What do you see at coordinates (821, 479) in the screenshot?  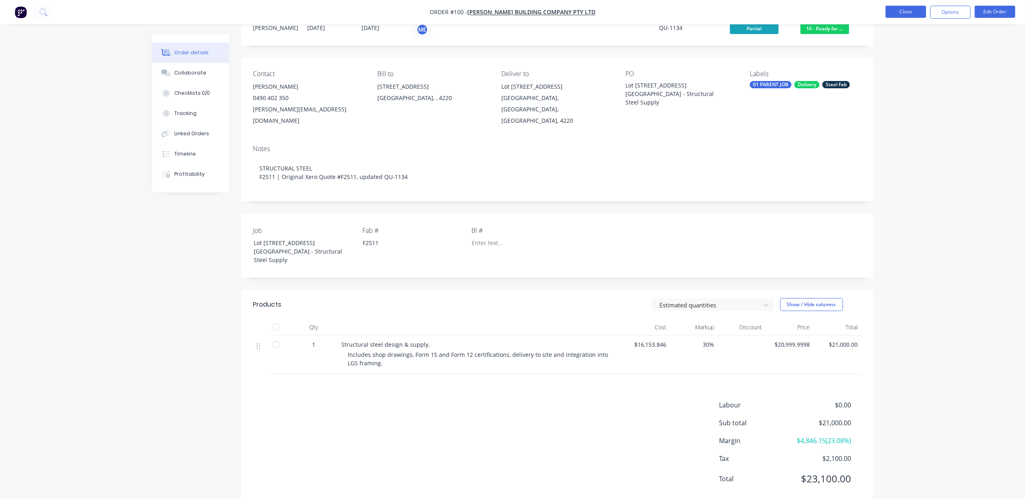 I see `span: $23,100.00` at bounding box center [821, 479].